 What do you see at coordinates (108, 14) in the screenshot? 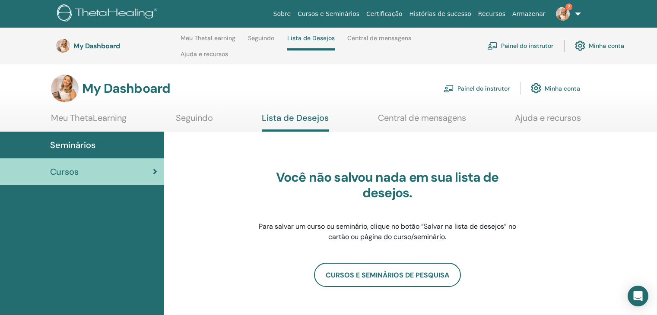
I see `img: logo.png` at bounding box center [108, 14].